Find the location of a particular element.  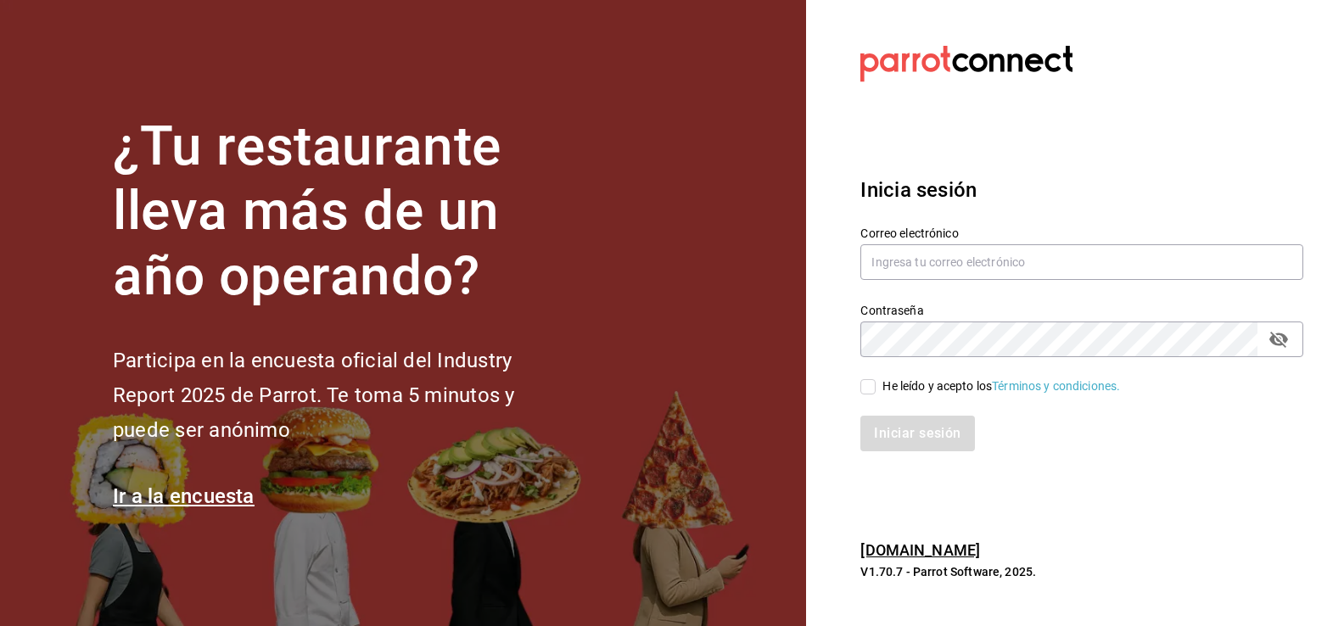

h1: ¿Tu restaurante lleva más de un año operando? is located at coordinates (342, 212).